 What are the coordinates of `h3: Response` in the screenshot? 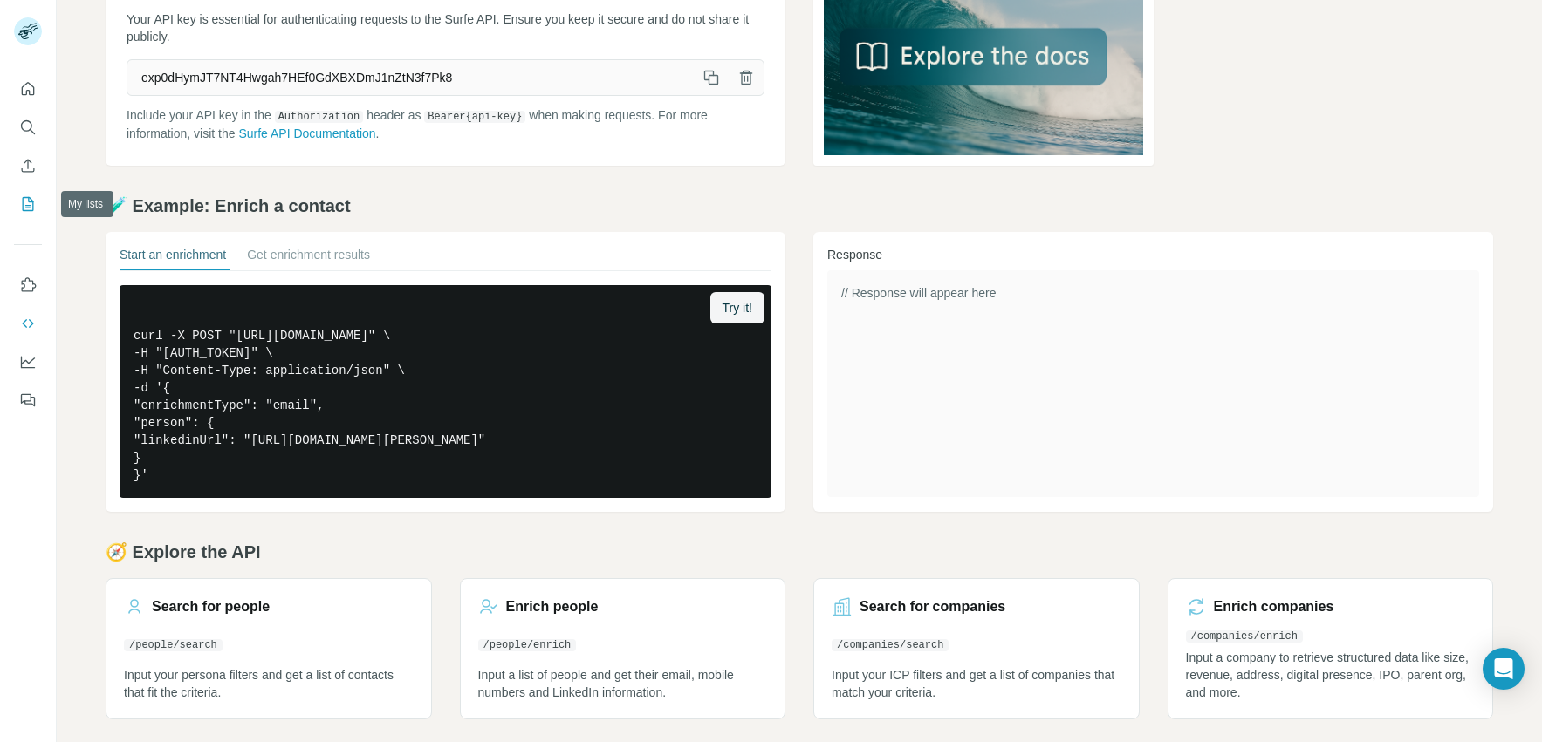 It's located at (1152, 255).